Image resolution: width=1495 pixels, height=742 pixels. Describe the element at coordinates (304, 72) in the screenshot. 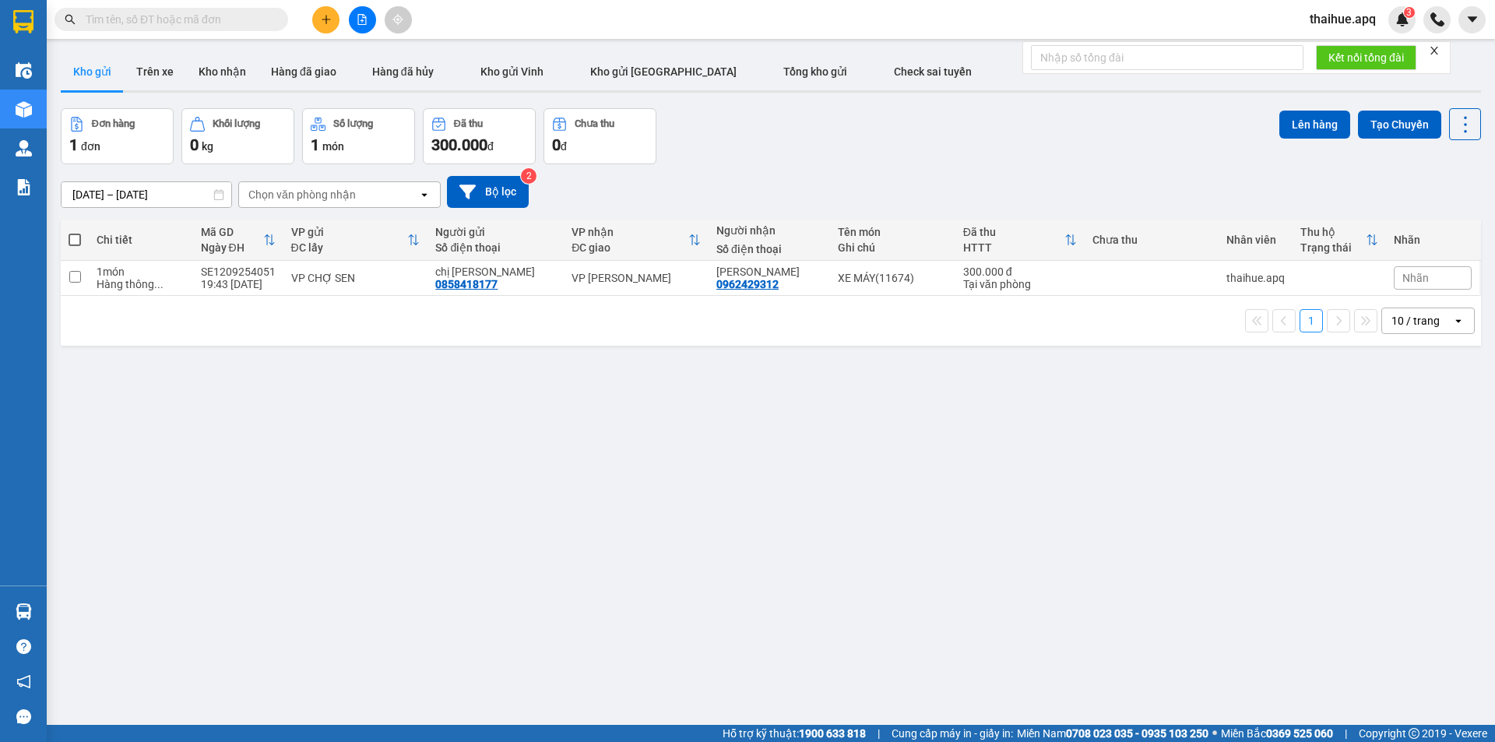

I see `button: Hàng đã giao` at that location.